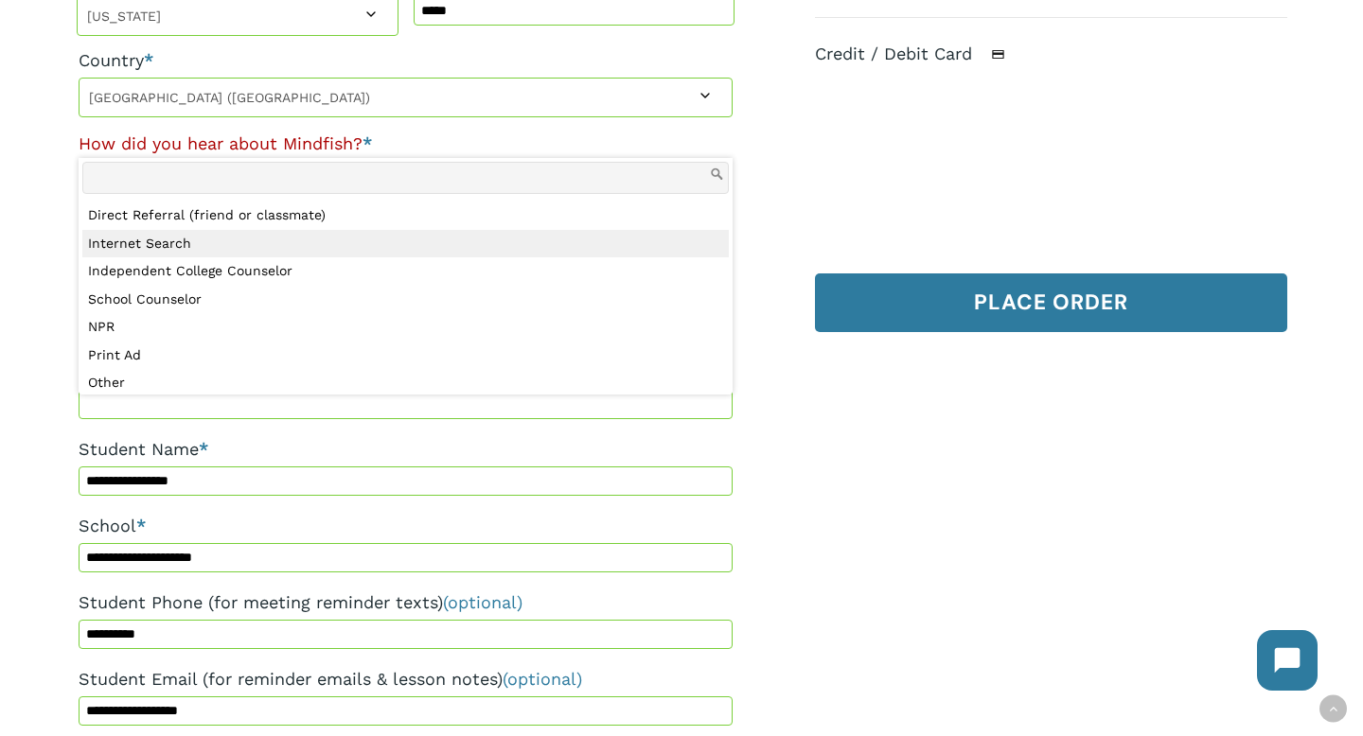 The height and width of the screenshot is (736, 1363). What do you see at coordinates (405, 526) in the screenshot?
I see `label: School` at bounding box center [405, 526].